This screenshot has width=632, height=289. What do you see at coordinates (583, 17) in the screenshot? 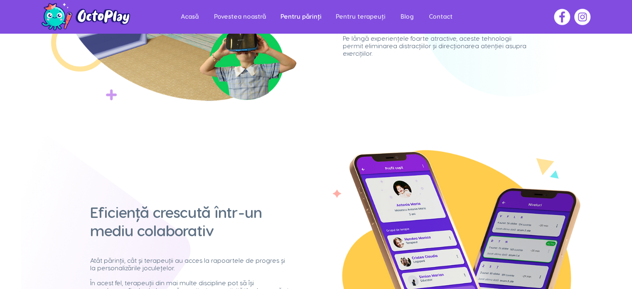
I see `a: Instagram` at bounding box center [583, 17].